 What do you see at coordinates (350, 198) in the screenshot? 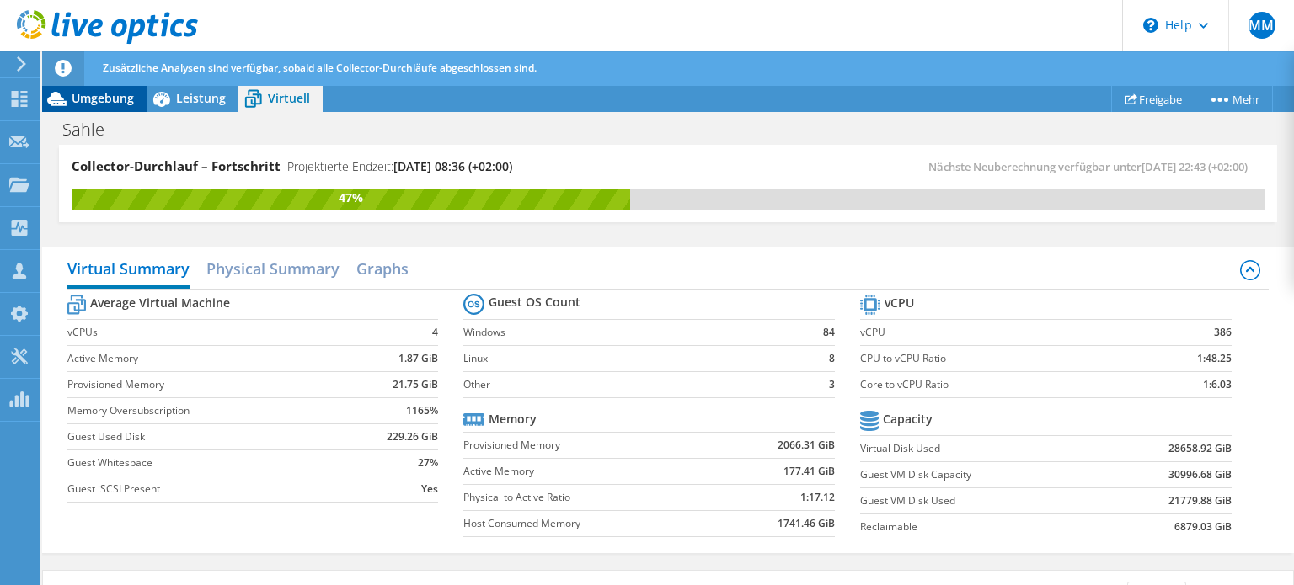
I see `div: 47%` at bounding box center [350, 198].